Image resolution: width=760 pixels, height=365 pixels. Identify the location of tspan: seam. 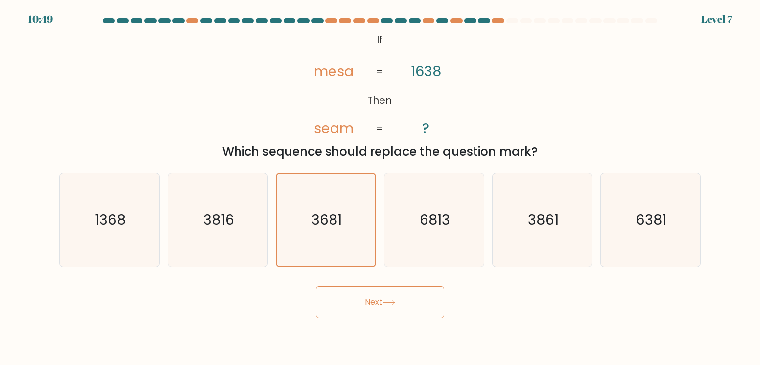
(334, 128).